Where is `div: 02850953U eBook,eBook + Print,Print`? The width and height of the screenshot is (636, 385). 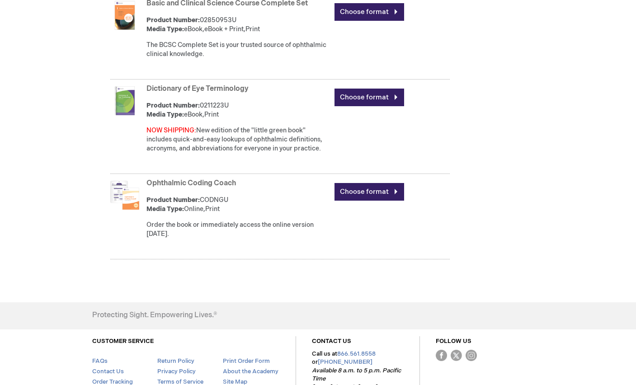 div: 02850953U eBook,eBook + Print,Print is located at coordinates (238, 25).